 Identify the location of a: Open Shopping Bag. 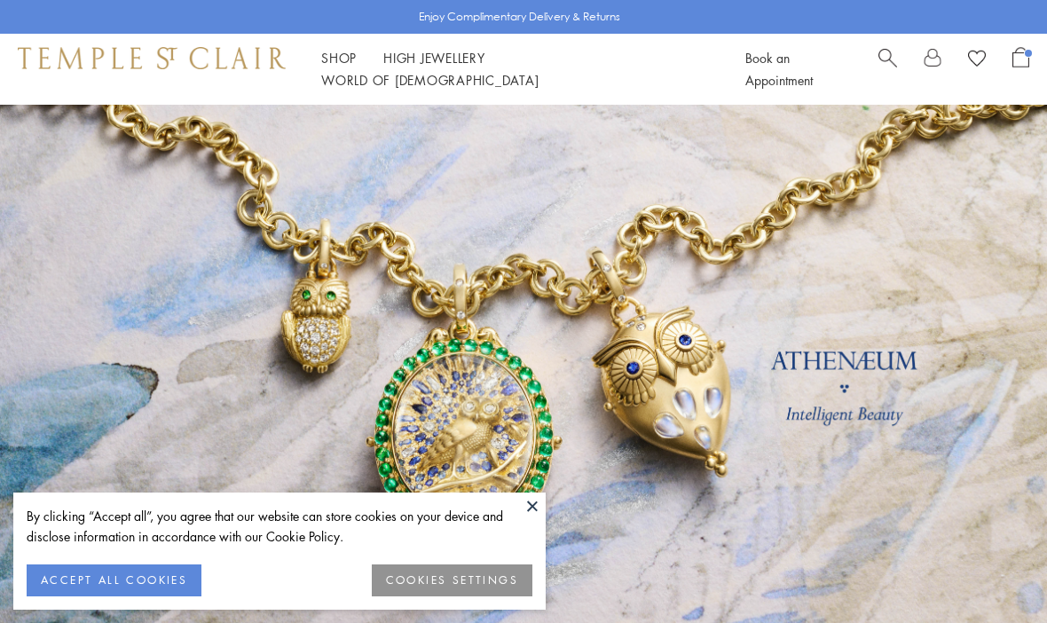
(1021, 69).